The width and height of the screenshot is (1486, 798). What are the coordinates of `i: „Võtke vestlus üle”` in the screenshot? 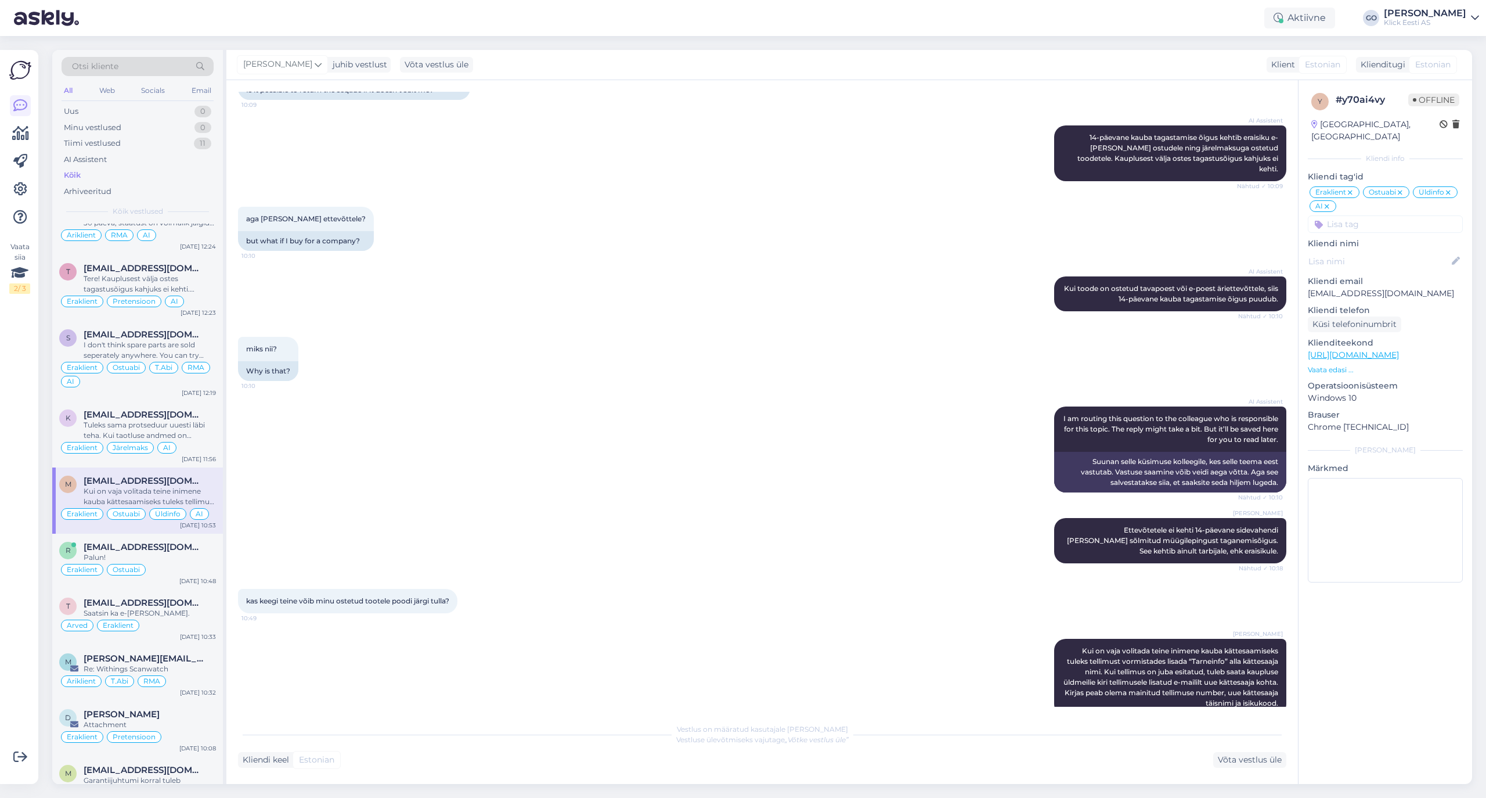 It's located at (817, 739).